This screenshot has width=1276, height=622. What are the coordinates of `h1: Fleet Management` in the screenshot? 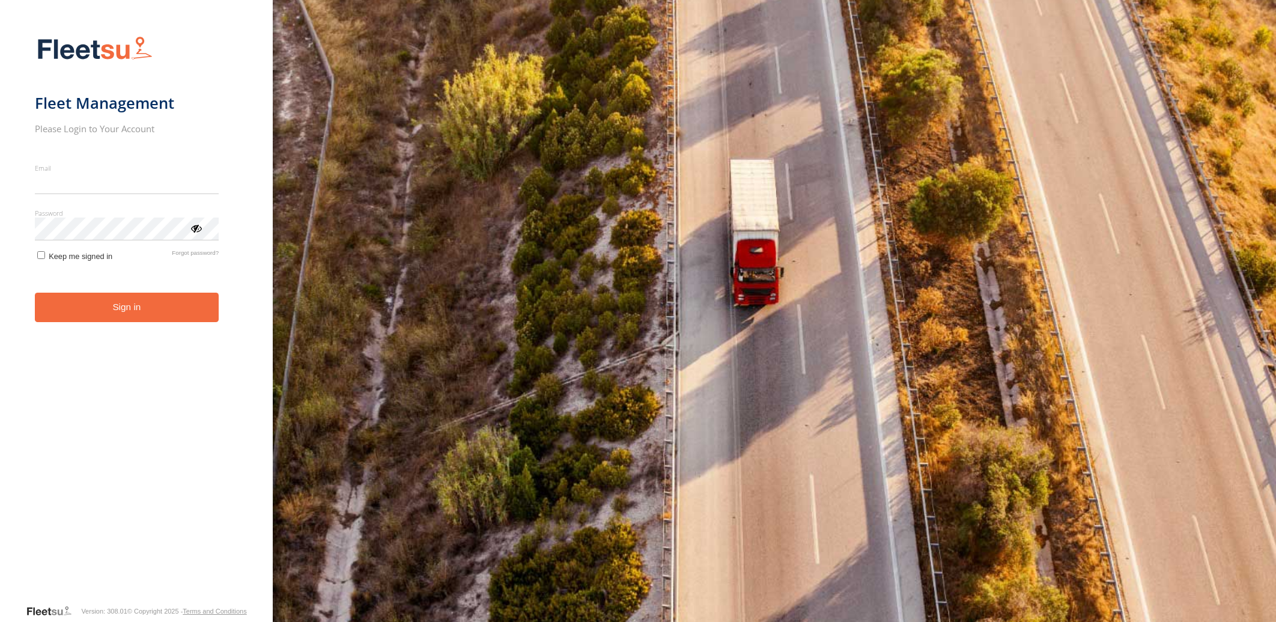 It's located at (127, 103).